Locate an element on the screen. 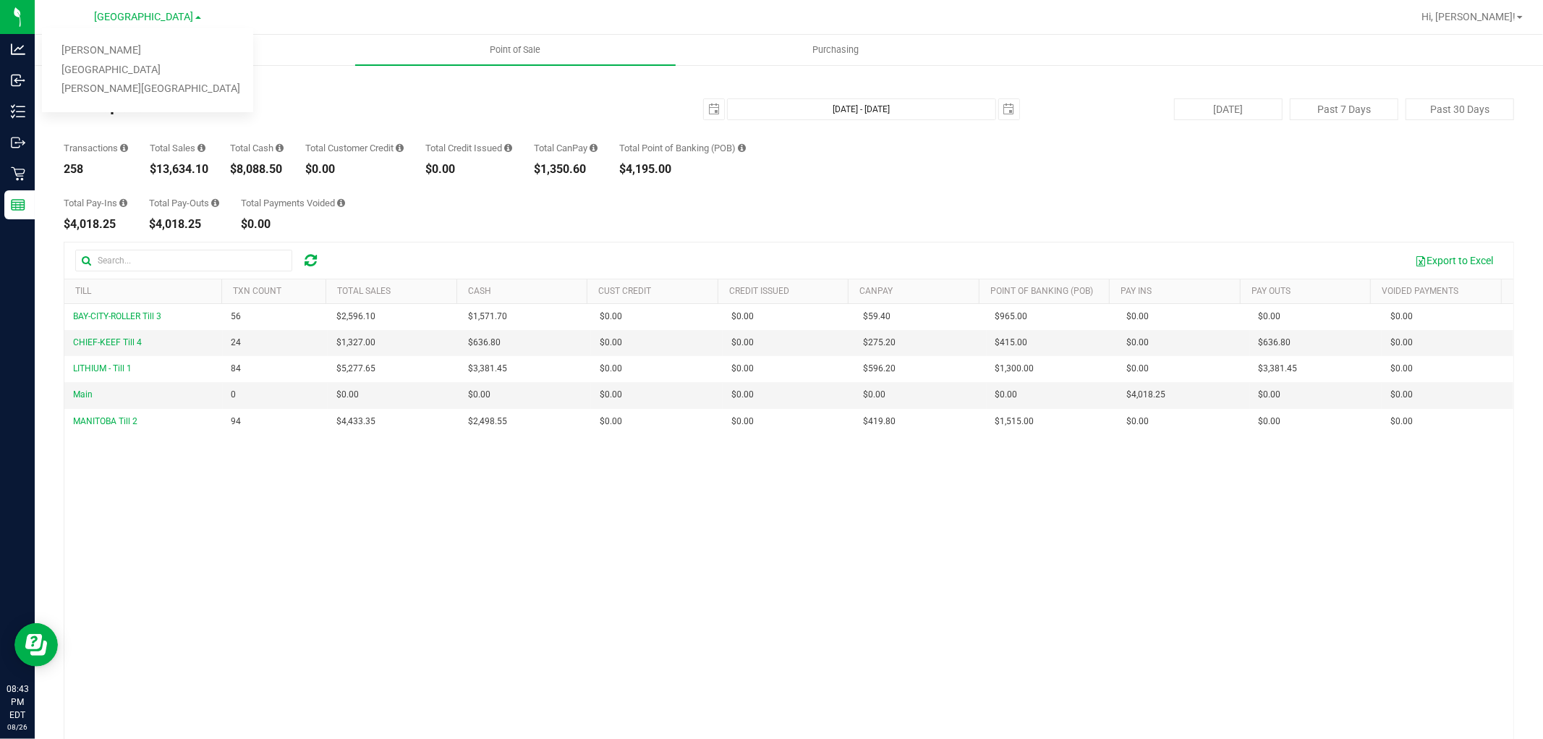  a: Point of Sale is located at coordinates (515, 50).